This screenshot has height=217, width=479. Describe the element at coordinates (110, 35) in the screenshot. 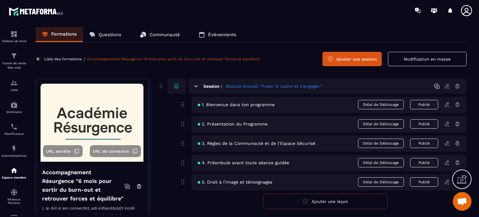

I see `p: Questions` at that location.